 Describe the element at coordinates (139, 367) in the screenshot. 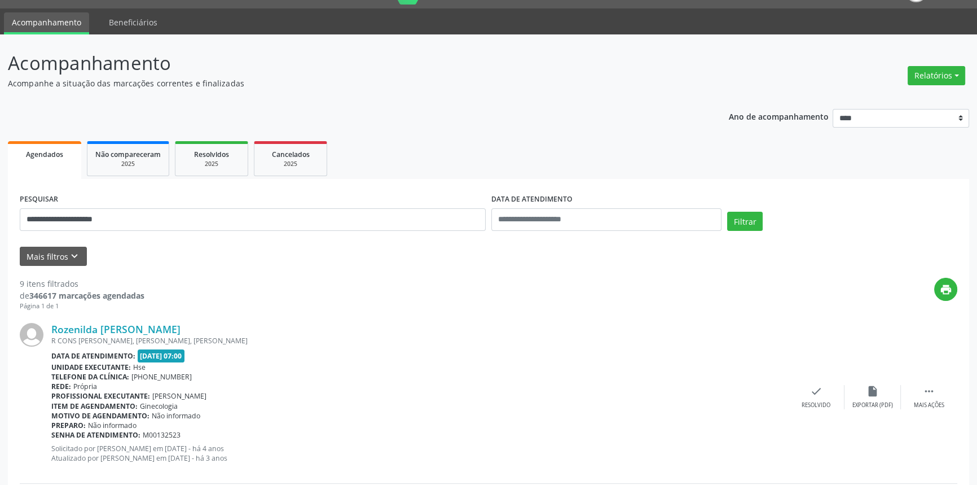

I see `span: Hse` at that location.